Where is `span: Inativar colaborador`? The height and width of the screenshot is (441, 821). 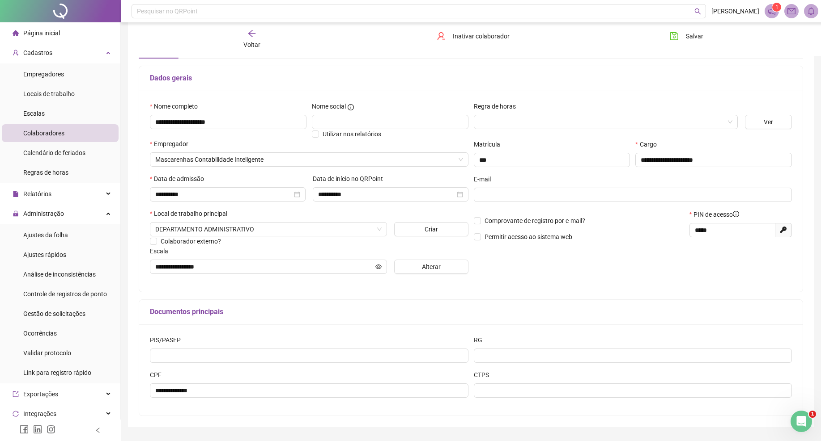
span: Inativar colaborador is located at coordinates (481, 36).